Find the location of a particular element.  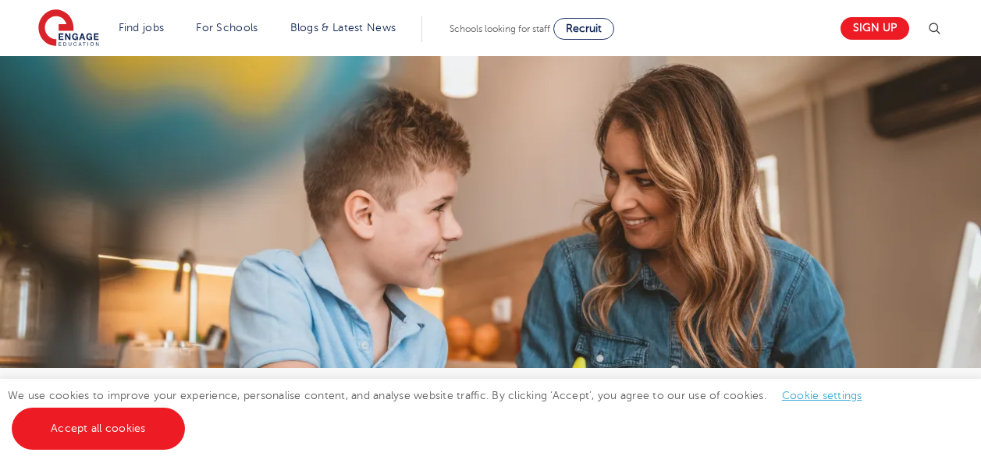

a: For Schools is located at coordinates (226, 27).